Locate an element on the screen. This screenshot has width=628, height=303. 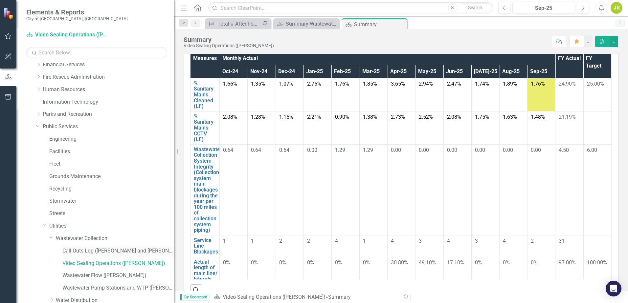
span: 1.75% is located at coordinates (482, 117).